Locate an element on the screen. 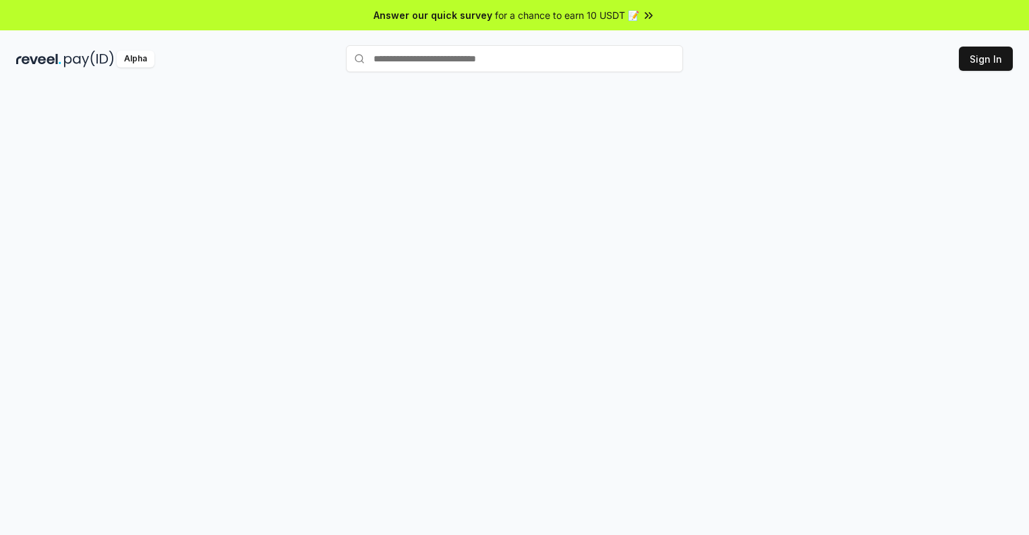  button: Sign In is located at coordinates (986, 59).